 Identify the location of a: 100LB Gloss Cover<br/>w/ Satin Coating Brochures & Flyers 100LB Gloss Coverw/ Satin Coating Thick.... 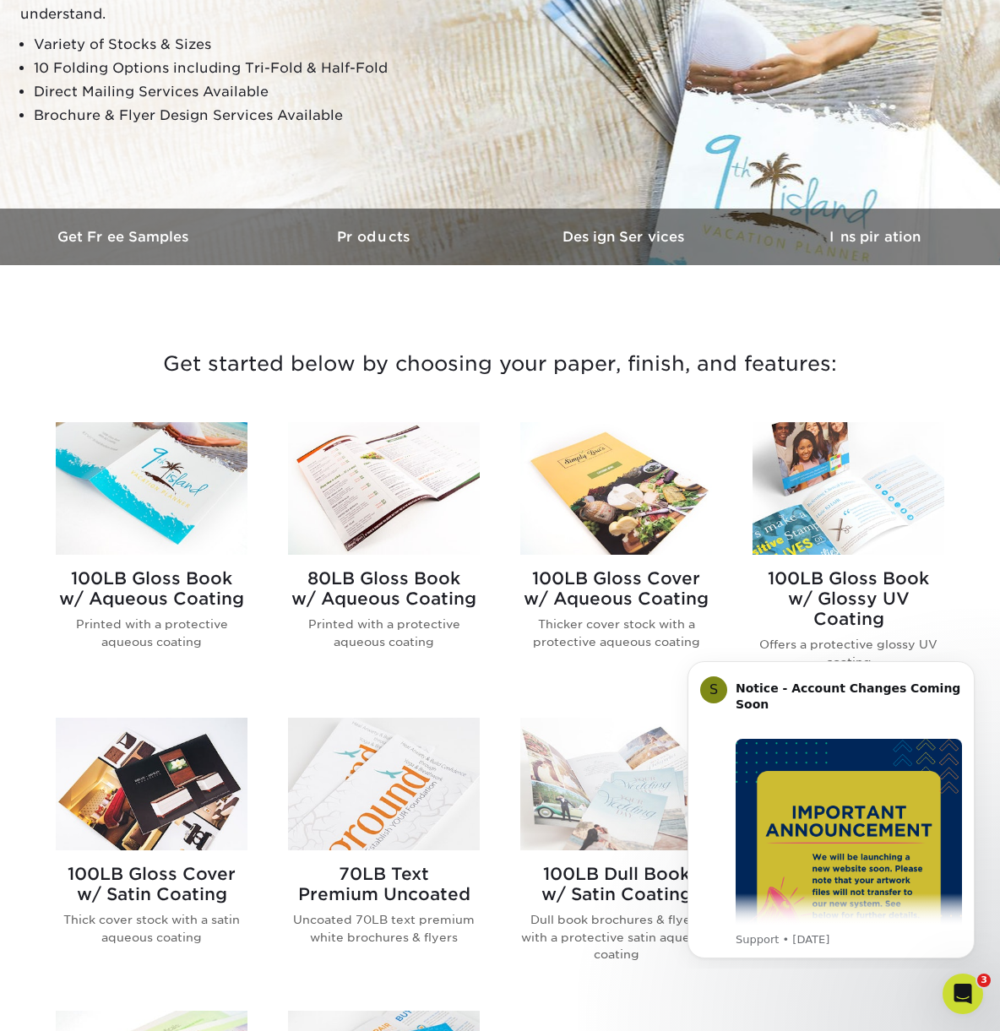
(151, 854).